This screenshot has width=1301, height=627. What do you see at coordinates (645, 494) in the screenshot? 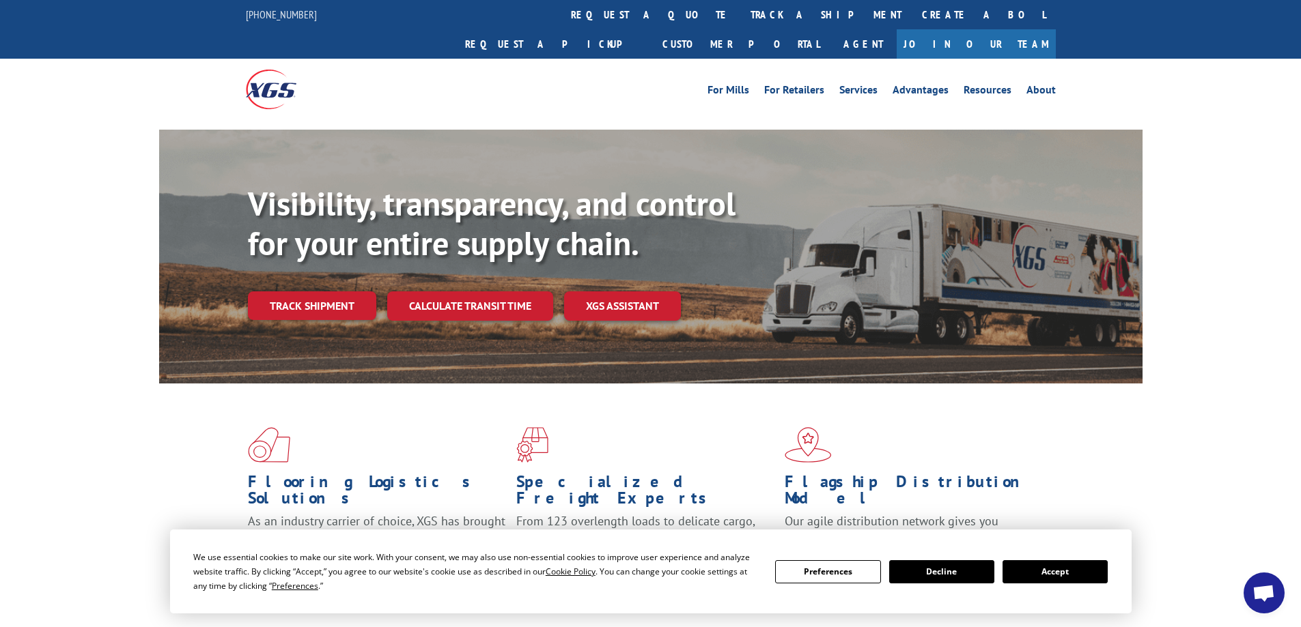
I see `h1: Specialized Freight Experts` at bounding box center [645, 494].